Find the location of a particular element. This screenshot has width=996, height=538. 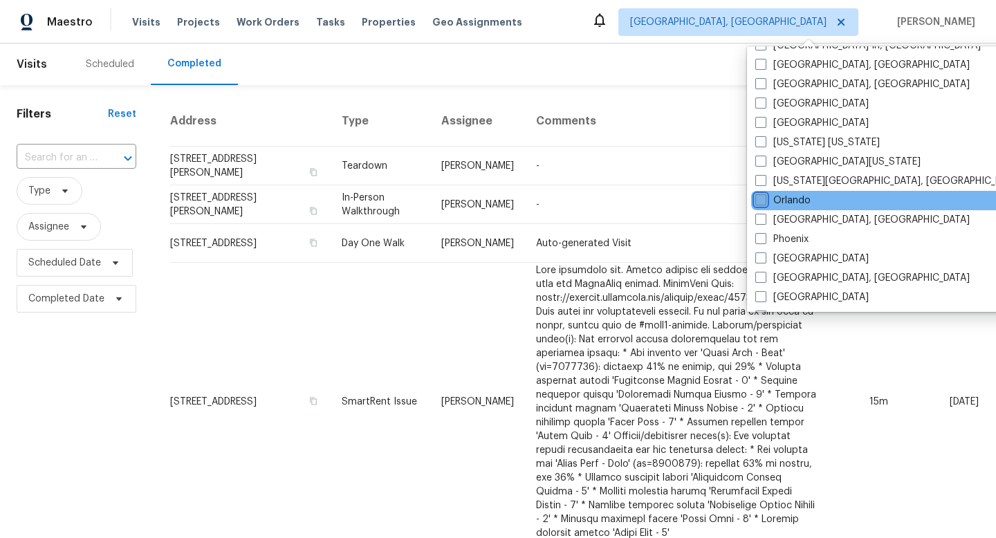

span: Scheduled Date is located at coordinates (64, 263).